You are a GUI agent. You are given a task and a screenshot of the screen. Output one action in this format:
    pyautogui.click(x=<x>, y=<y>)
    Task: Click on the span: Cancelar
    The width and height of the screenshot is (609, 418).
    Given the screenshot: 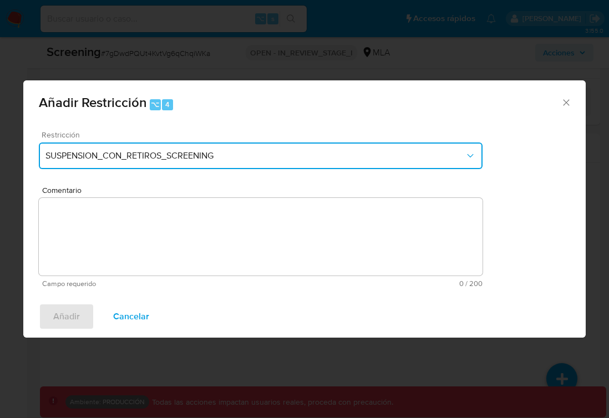 What is the action you would take?
    pyautogui.click(x=131, y=317)
    